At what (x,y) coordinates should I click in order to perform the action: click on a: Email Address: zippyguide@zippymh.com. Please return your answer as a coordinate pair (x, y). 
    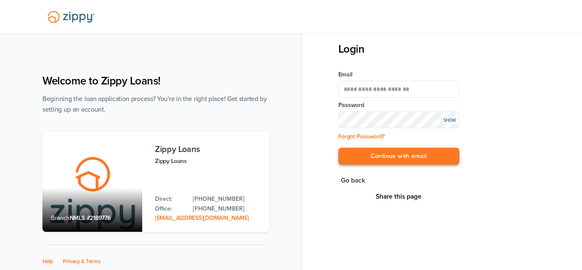
    Looking at the image, I should click on (202, 218).